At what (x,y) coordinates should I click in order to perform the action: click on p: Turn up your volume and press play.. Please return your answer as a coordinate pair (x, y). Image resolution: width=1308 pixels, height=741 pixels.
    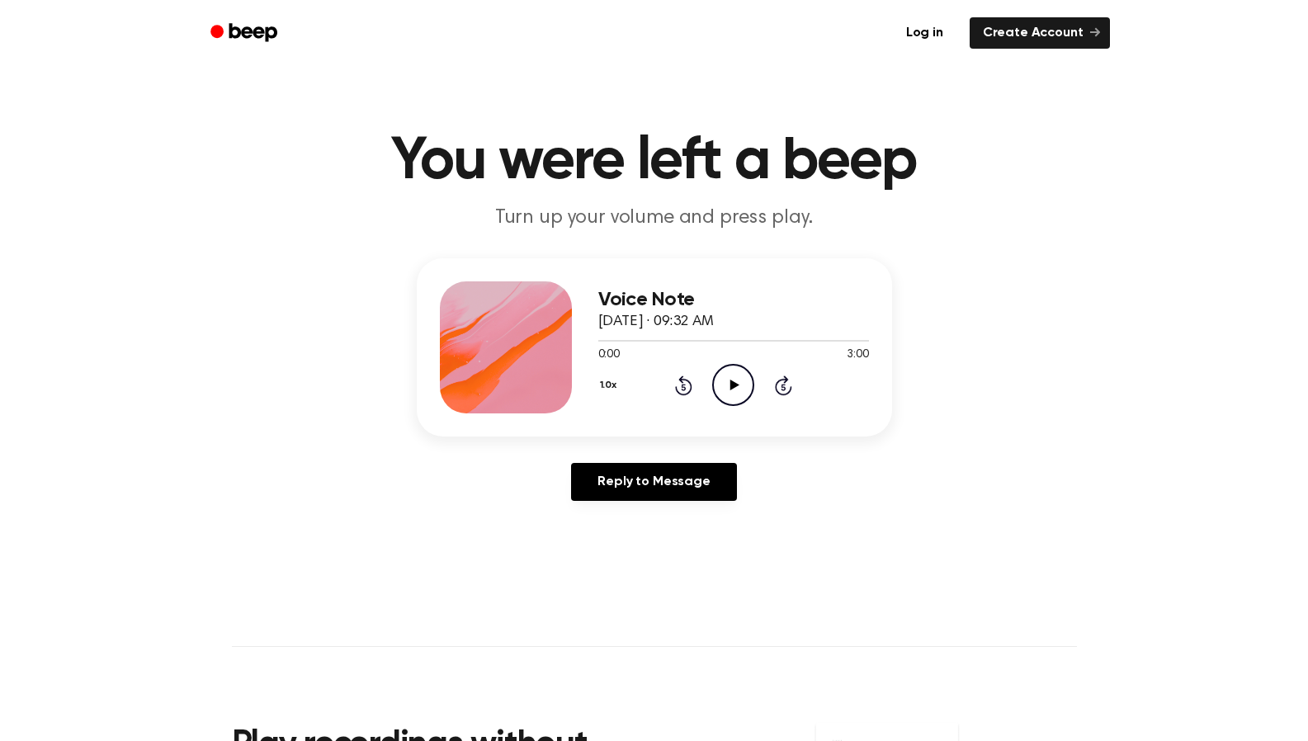
    Looking at the image, I should click on (655, 218).